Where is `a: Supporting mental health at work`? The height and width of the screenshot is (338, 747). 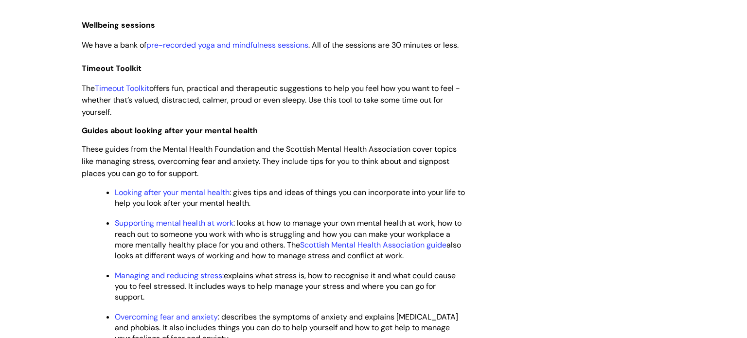 a: Supporting mental health at work is located at coordinates (174, 223).